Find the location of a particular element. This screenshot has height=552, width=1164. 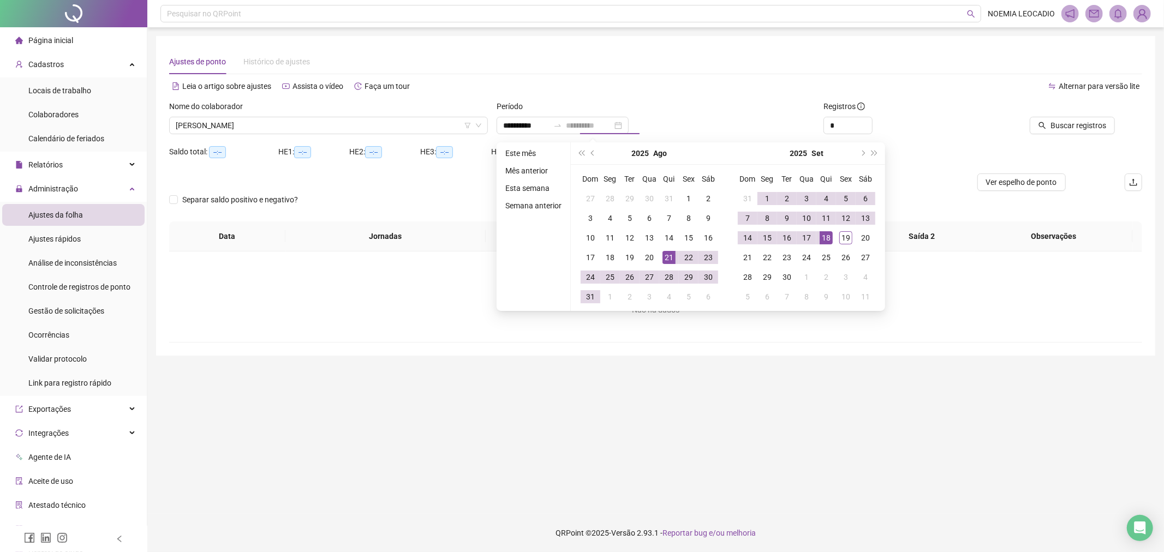

span: lock is located at coordinates (19, 189).